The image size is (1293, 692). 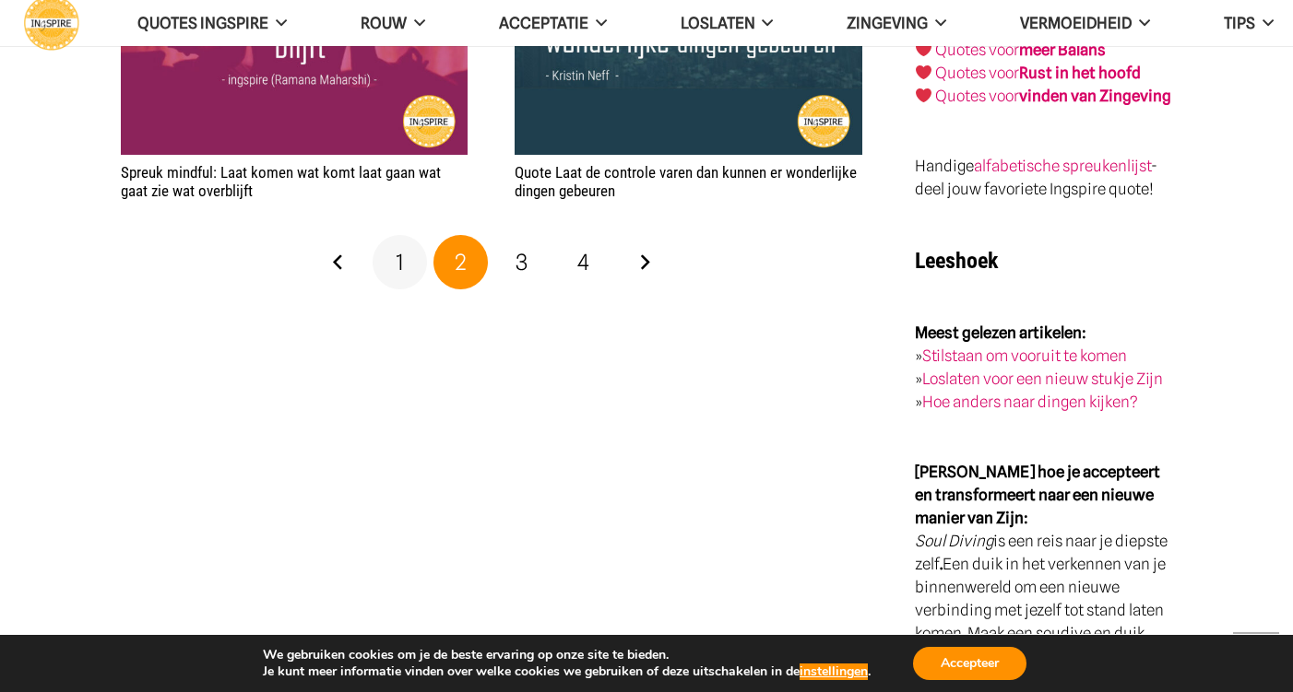 What do you see at coordinates (203, 23) in the screenshot?
I see `span: QUOTES INGSPIRE` at bounding box center [203, 23].